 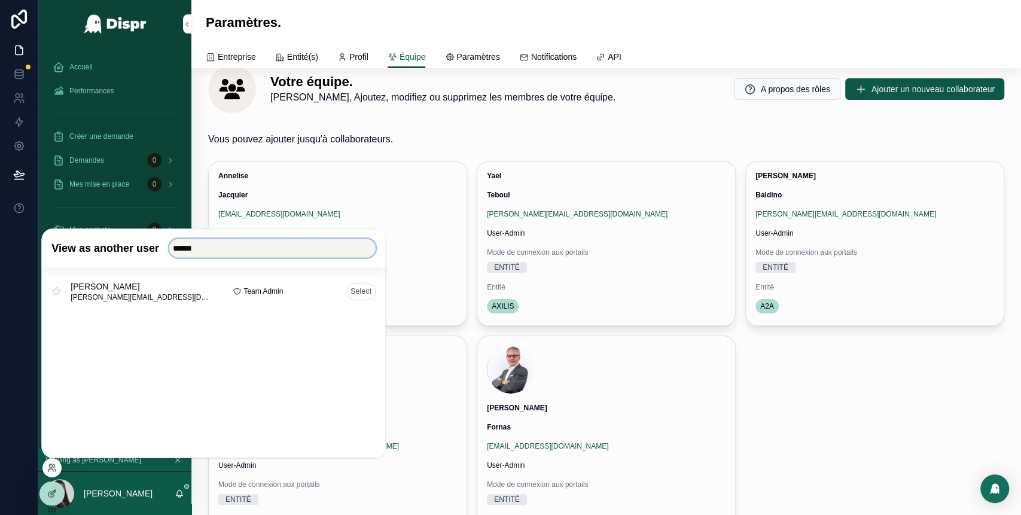 What do you see at coordinates (478, 57) in the screenshot?
I see `span: Paramètres` at bounding box center [478, 57].